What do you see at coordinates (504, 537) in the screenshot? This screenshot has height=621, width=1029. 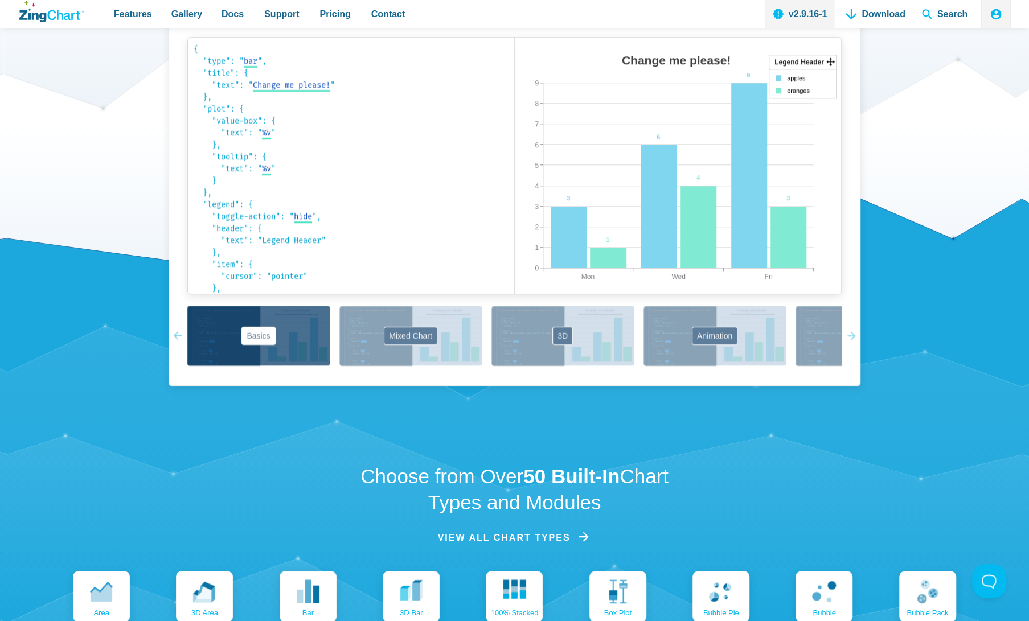 I see `span: View all chart Types` at bounding box center [504, 537].